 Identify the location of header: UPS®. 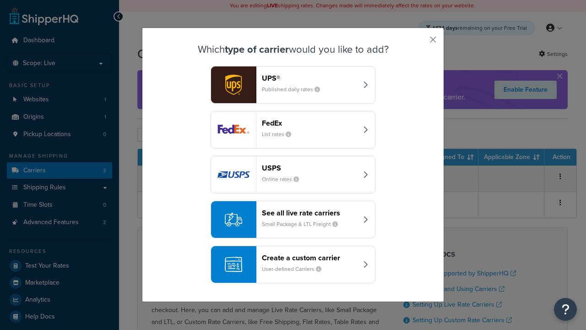
(309, 78).